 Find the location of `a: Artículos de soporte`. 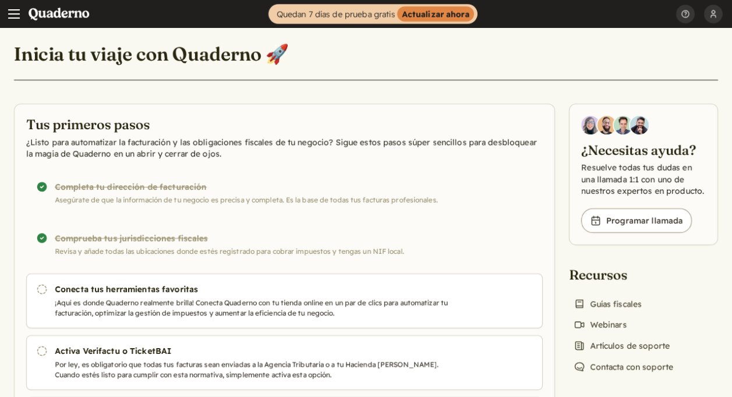

a: Artículos de soporte is located at coordinates (622, 346).